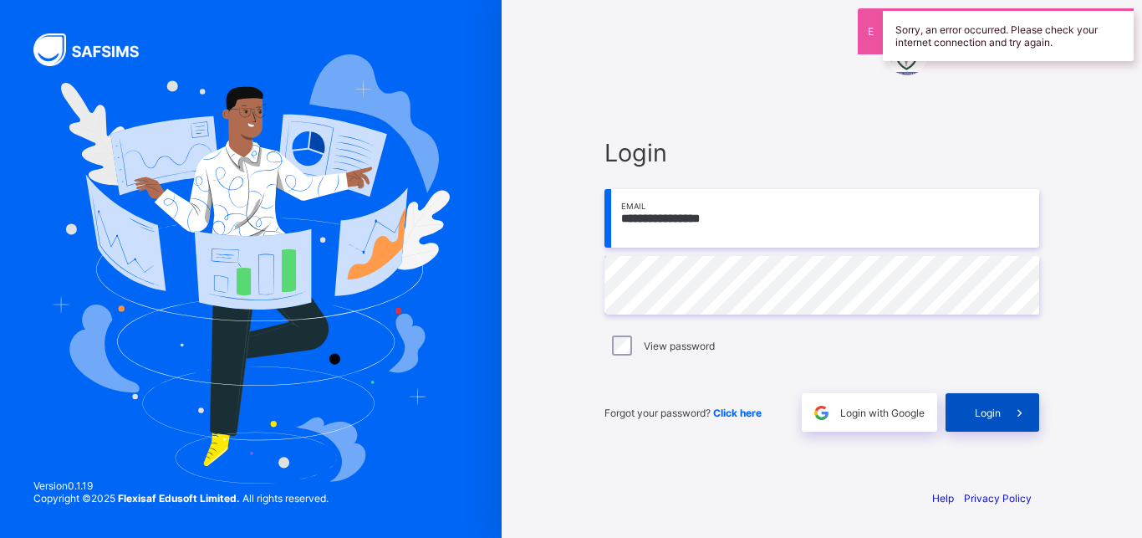 The width and height of the screenshot is (1142, 538). Describe the element at coordinates (251, 268) in the screenshot. I see `img: Hero Image` at that location.